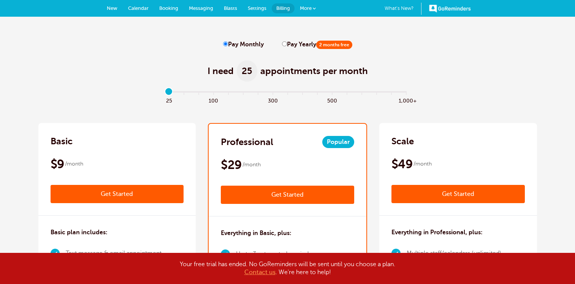 Image resolution: width=575 pixels, height=284 pixels. What do you see at coordinates (272, 100) in the screenshot?
I see `span: 300` at bounding box center [272, 100].